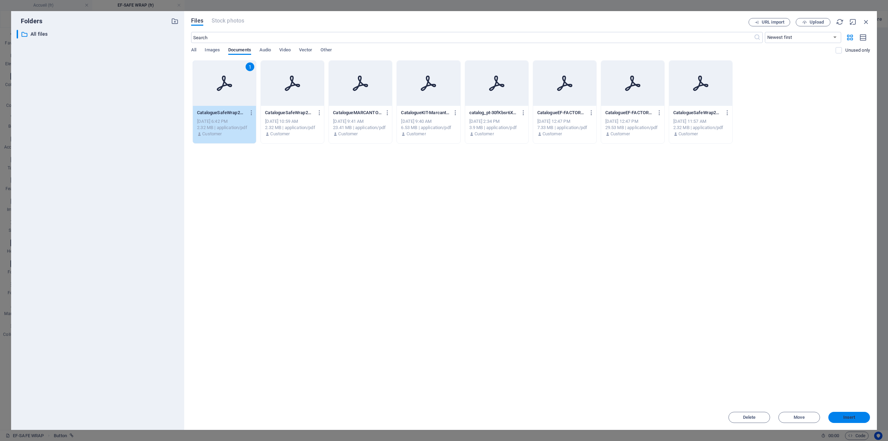  What do you see at coordinates (212, 51) in the screenshot?
I see `span: Images` at bounding box center [212, 51].